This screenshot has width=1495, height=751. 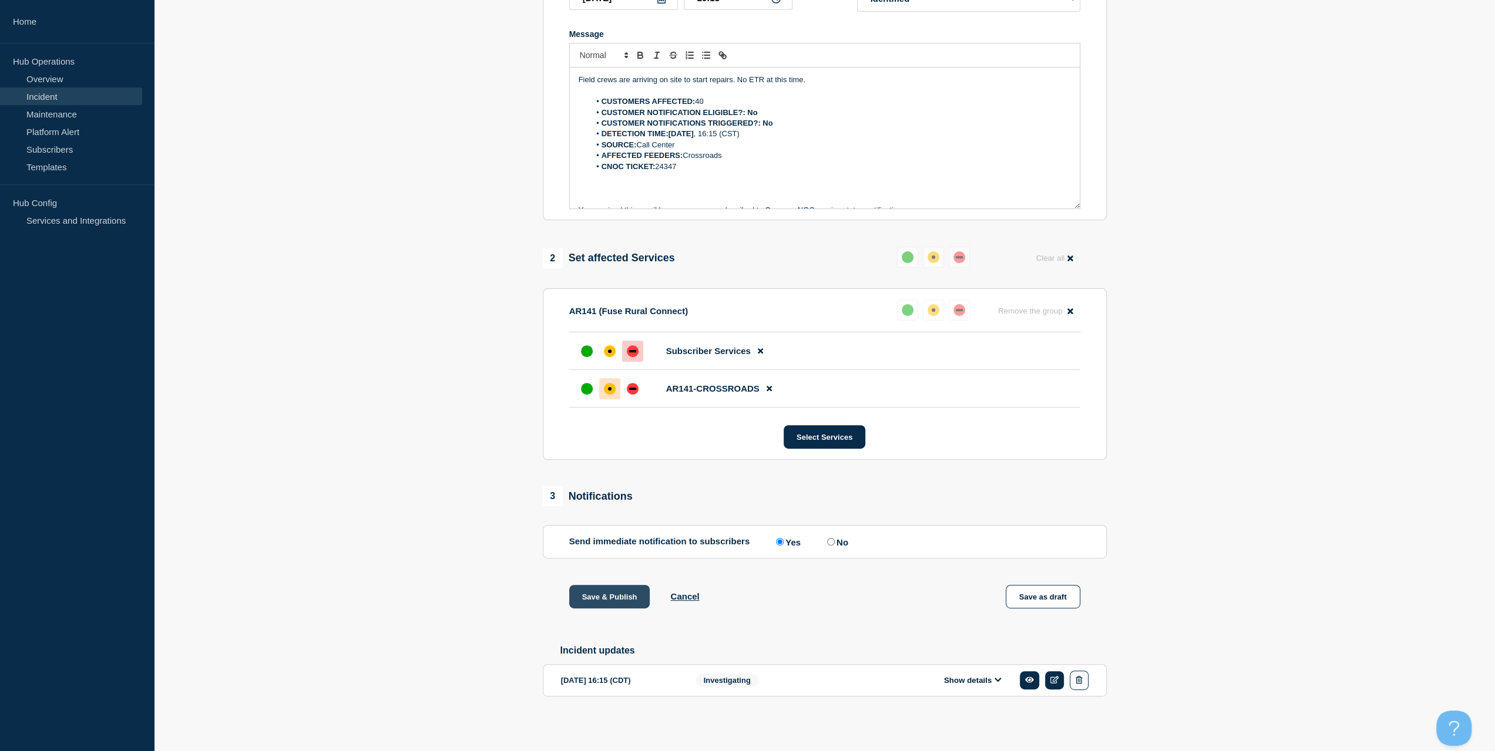 What do you see at coordinates (825, 210) in the screenshot?
I see `p: You received this email because you are subscribed to Conexon NOC service status notifications.` at bounding box center [825, 210].